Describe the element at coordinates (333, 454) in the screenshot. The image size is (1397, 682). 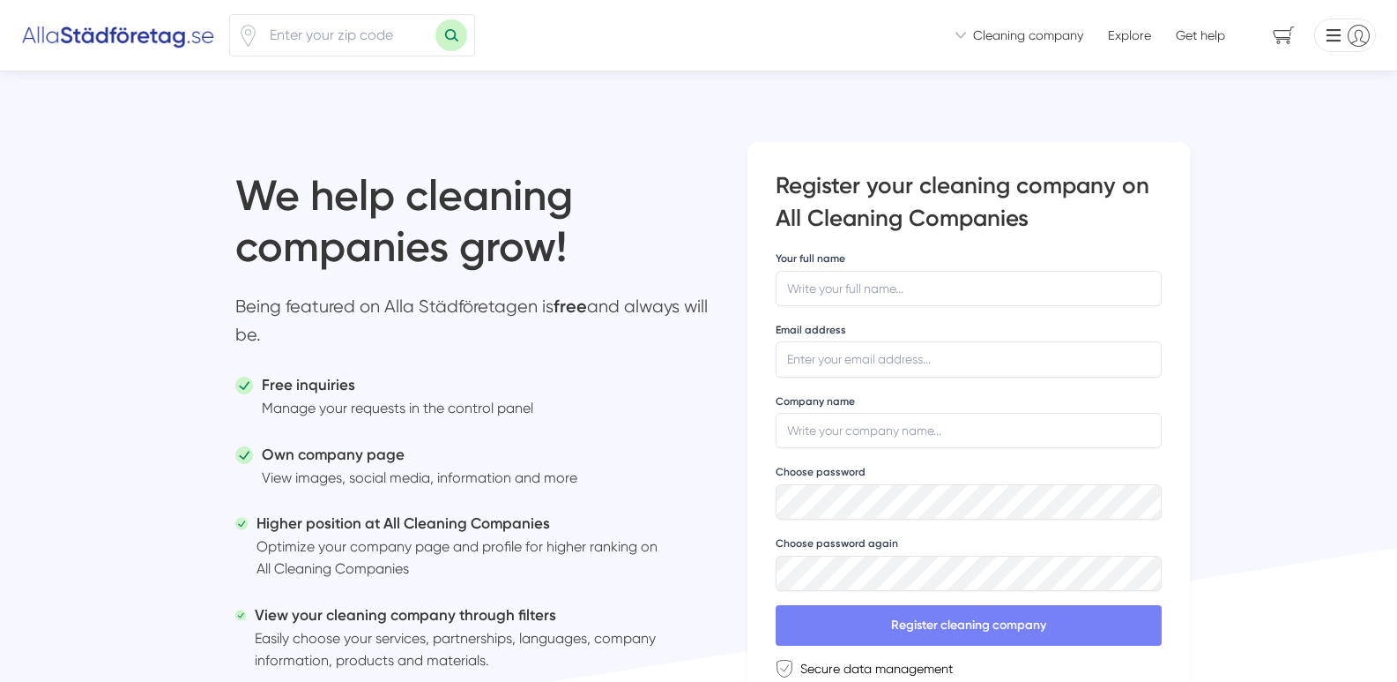
I see `font: Own company page` at that location.